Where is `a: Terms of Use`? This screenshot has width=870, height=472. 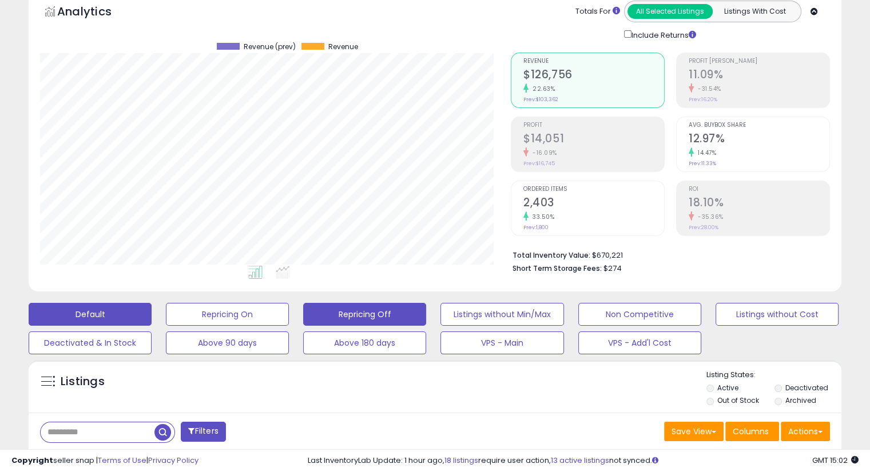 a: Terms of Use is located at coordinates (122, 460).